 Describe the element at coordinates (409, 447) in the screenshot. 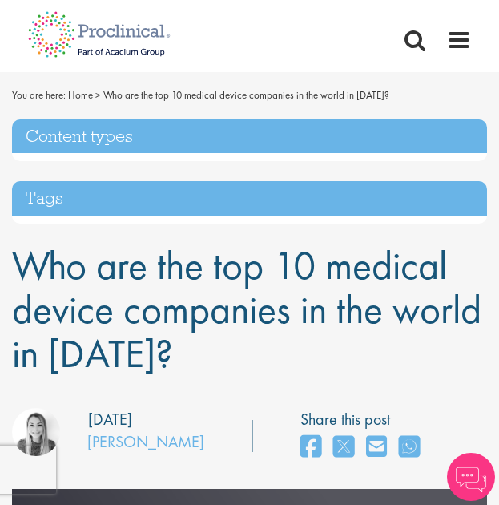

I see `a: share on whats app` at that location.